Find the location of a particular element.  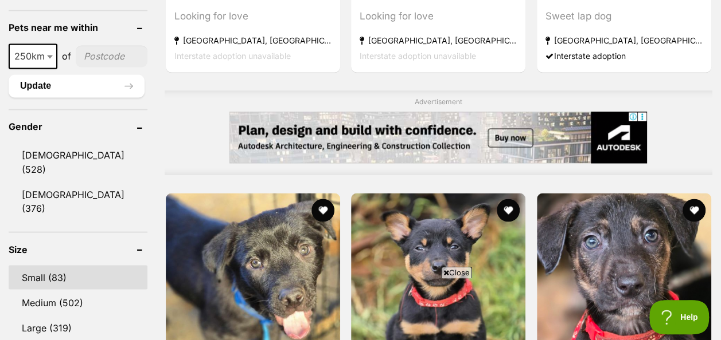

div: Sweet lap dog is located at coordinates (624, 16).